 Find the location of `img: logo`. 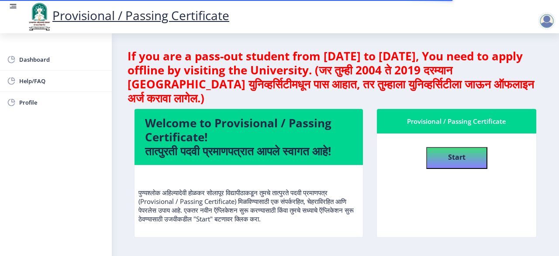

img: logo is located at coordinates (39, 17).